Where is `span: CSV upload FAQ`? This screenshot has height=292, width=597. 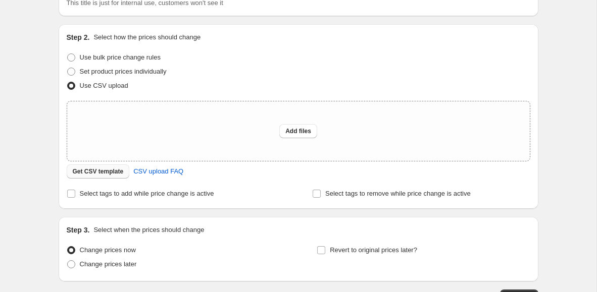 span: CSV upload FAQ is located at coordinates (158, 172).